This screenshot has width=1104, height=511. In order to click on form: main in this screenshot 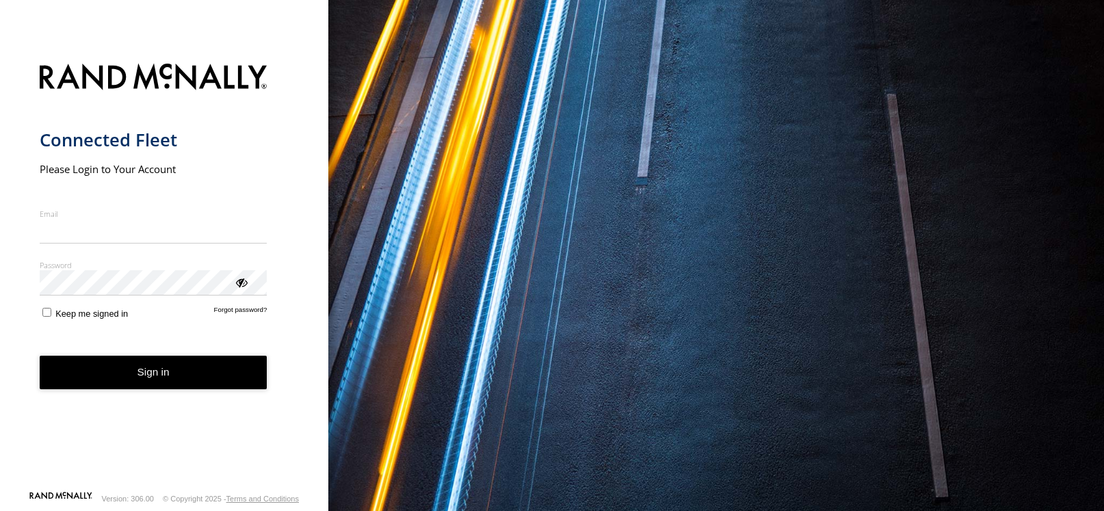, I will do `click(164, 273)`.